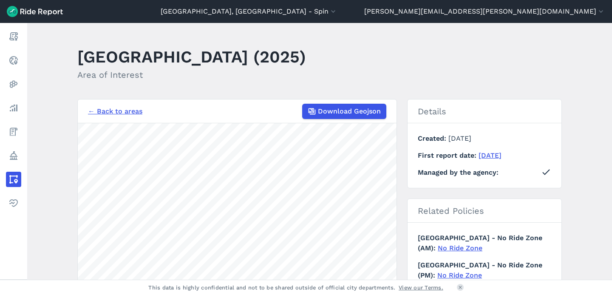 This screenshot has height=295, width=612. Describe the element at coordinates (14, 37) in the screenshot. I see `a: Report` at that location.